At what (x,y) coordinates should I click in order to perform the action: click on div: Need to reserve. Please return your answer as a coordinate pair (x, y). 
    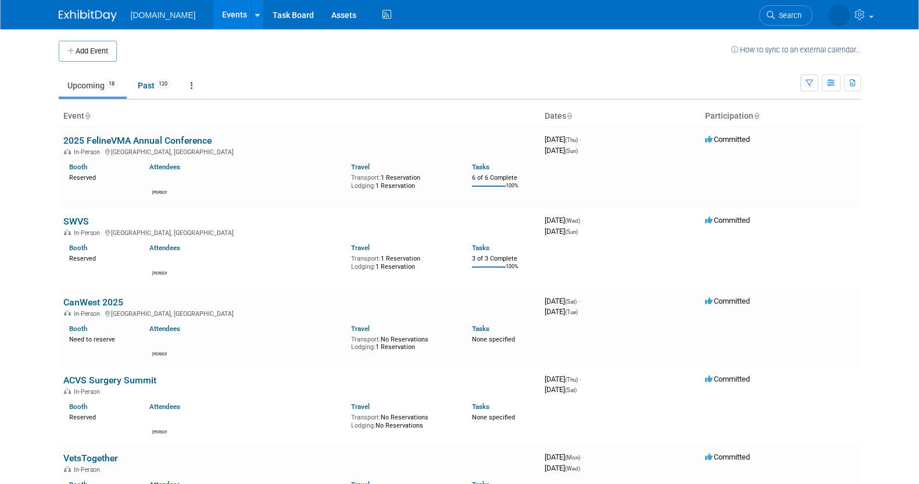
    Looking at the image, I should click on (101, 373).